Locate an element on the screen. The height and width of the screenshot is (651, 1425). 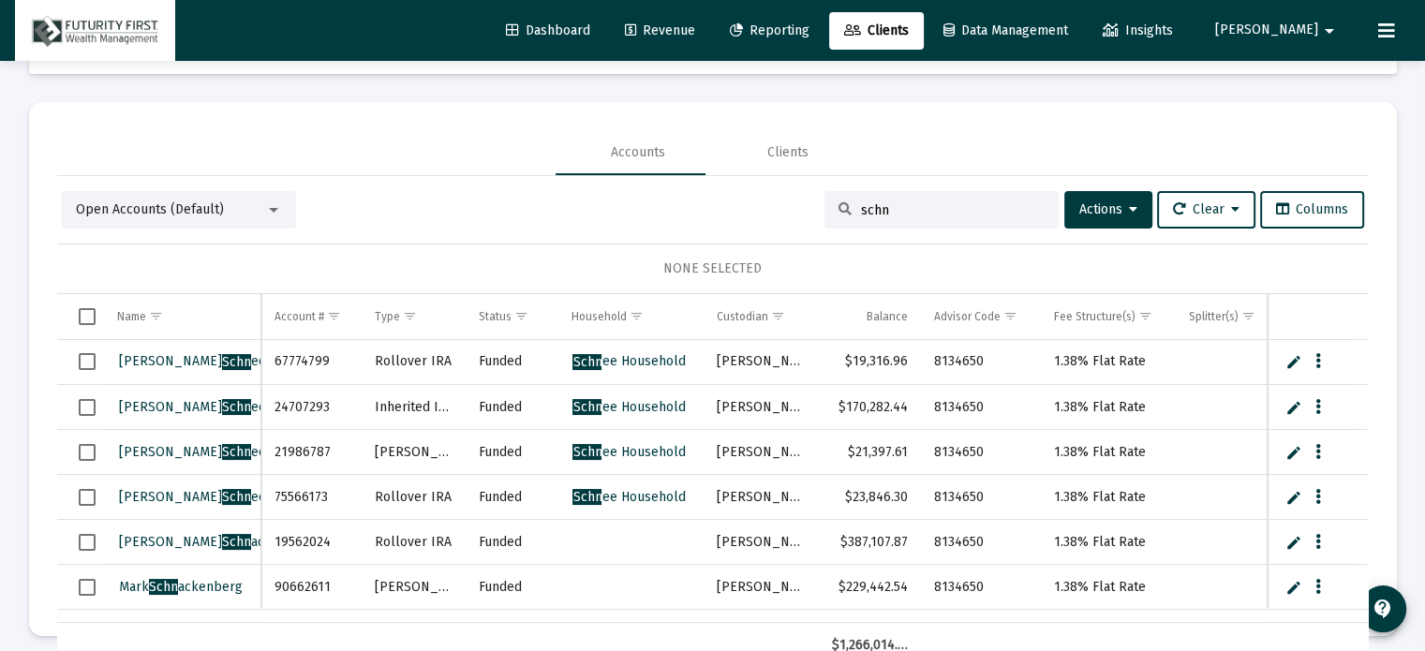
td: $170,282.44 is located at coordinates (868, 408).